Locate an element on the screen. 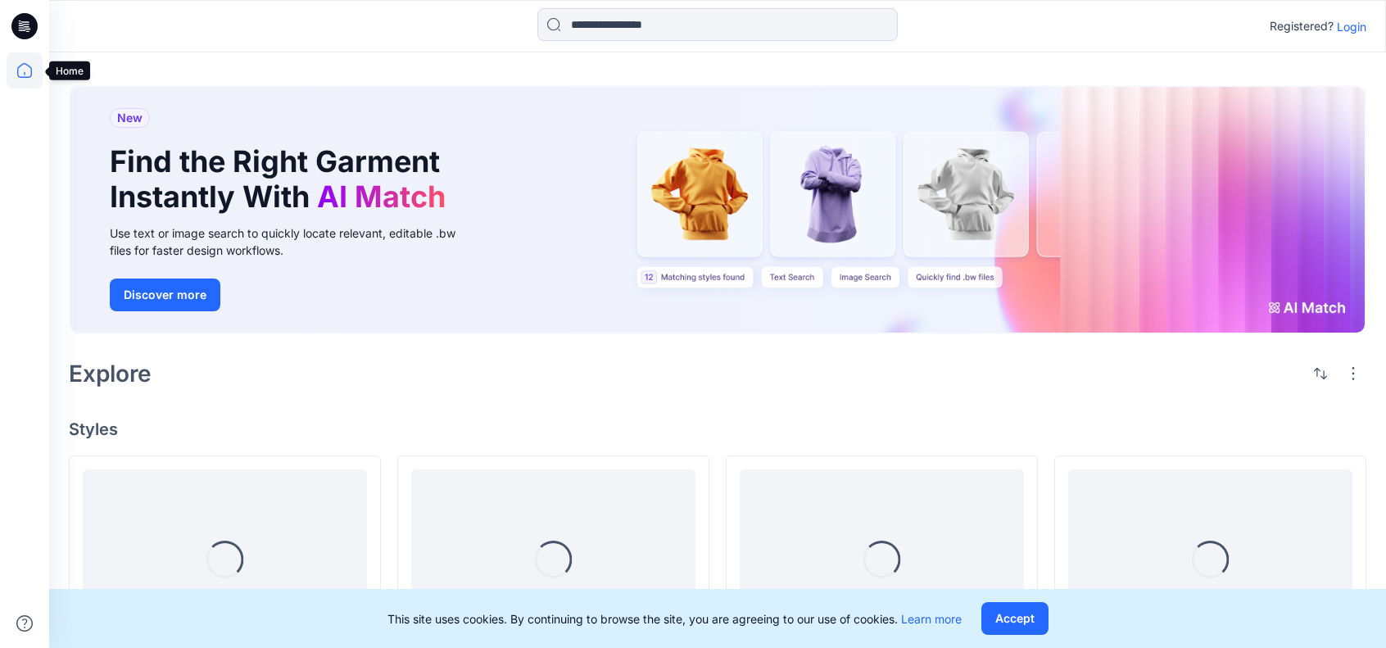  h2: Explore is located at coordinates (110, 374).